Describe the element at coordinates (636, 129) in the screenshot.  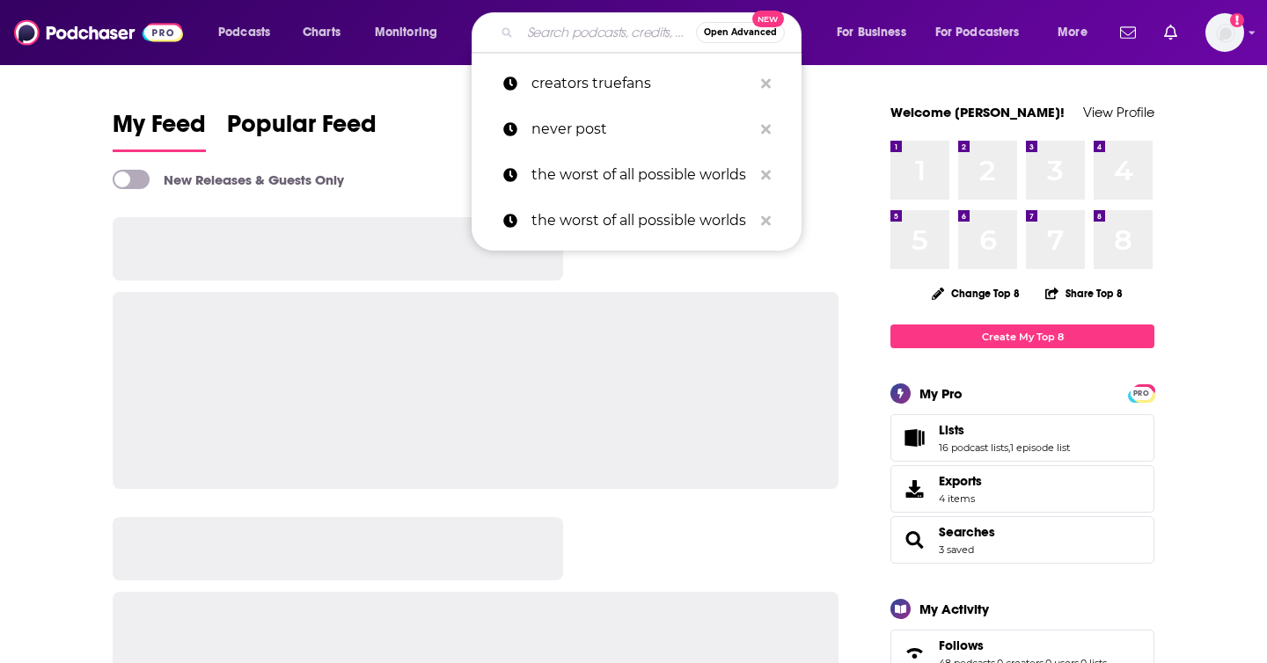
I see `a: never post` at that location.